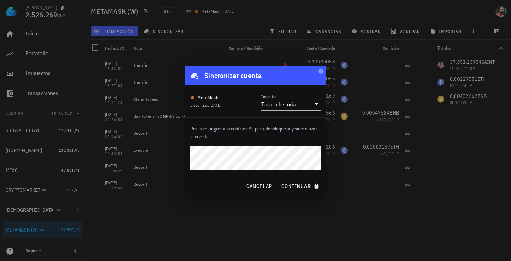 This screenshot has height=261, width=511. Describe the element at coordinates (259, 186) in the screenshot. I see `button: cancelar` at that location.